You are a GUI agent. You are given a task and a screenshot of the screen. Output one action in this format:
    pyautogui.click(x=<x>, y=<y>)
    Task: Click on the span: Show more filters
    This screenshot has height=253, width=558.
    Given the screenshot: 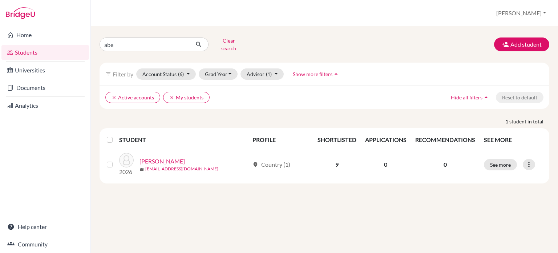 What is the action you would take?
    pyautogui.click(x=313, y=74)
    